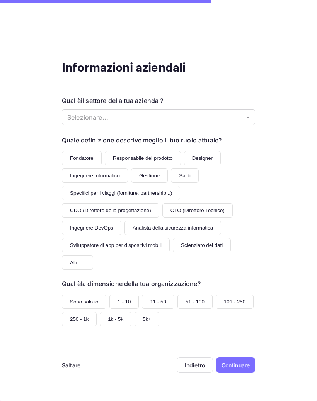  What do you see at coordinates (158, 301) in the screenshot?
I see `button: 11 - 50` at bounding box center [158, 301].